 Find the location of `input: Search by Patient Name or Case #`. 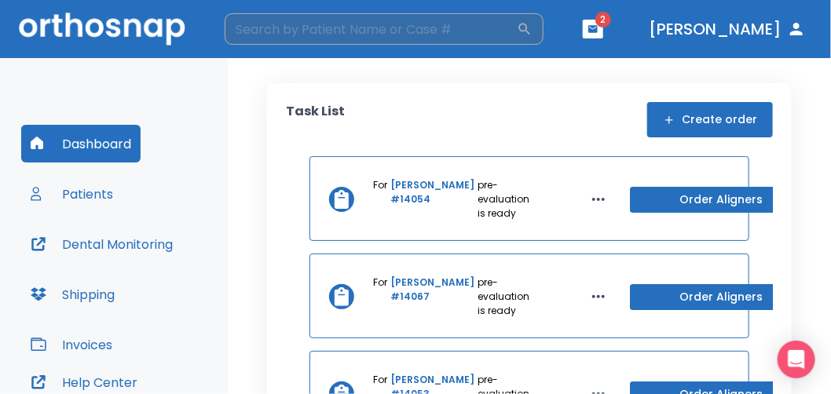

input: Search by Patient Name or Case # is located at coordinates (371, 29).